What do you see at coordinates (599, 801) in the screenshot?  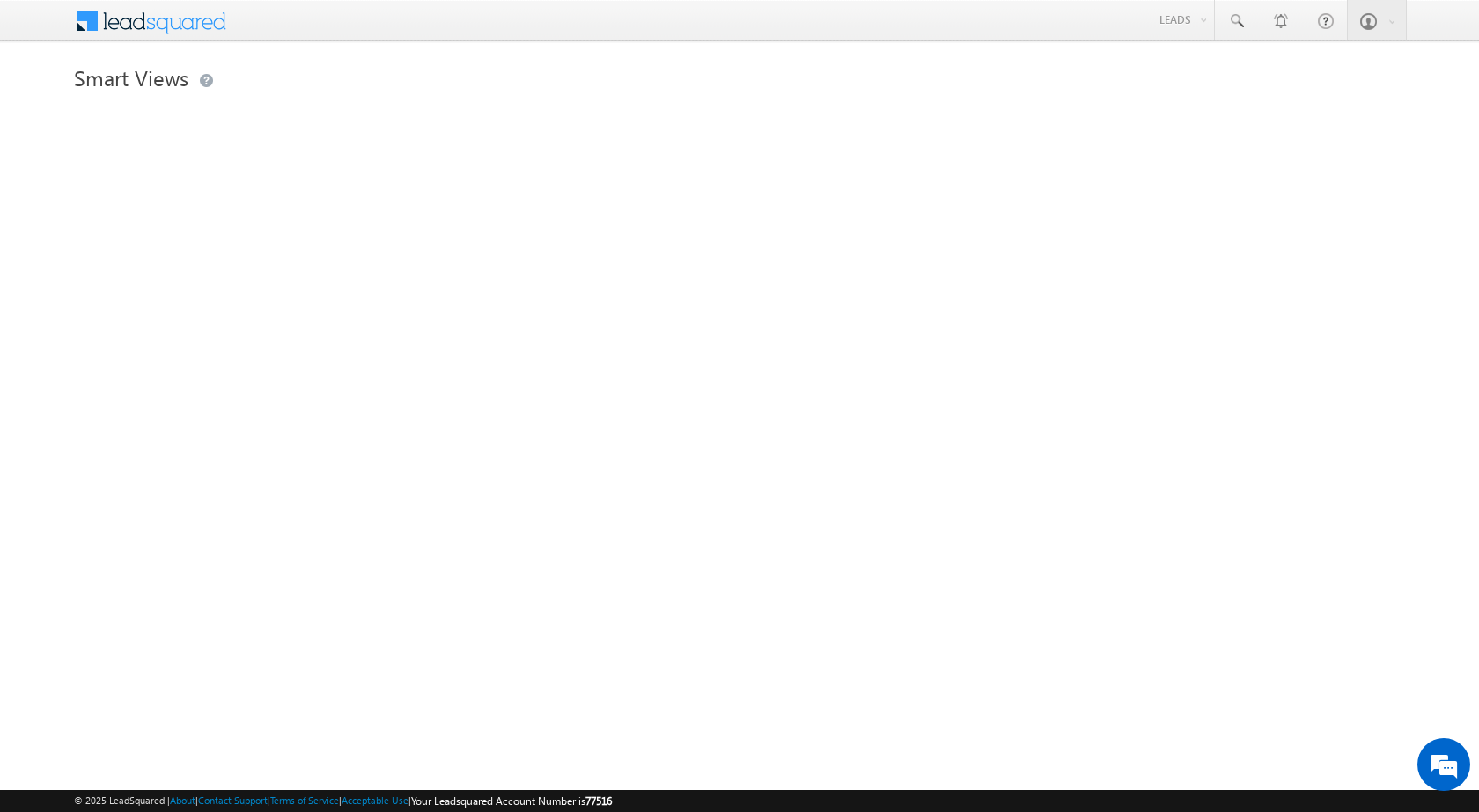 I see `span: 77516` at bounding box center [599, 801].